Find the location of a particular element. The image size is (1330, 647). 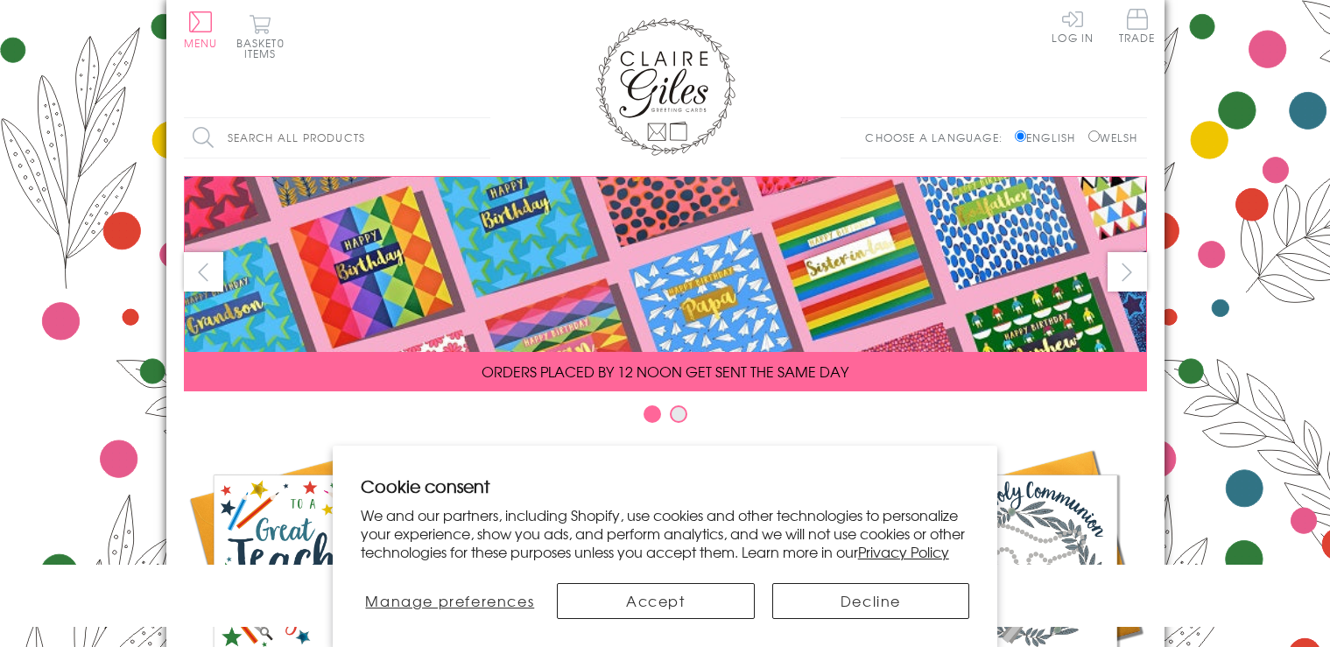

span: Trade is located at coordinates (1137, 25).